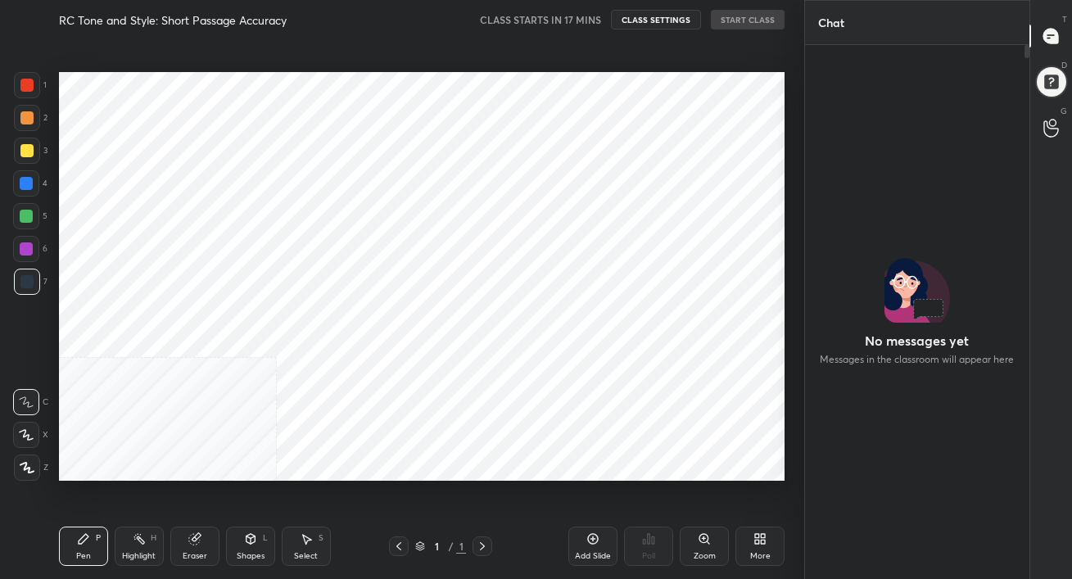 The height and width of the screenshot is (579, 1072). Describe the element at coordinates (30, 183) in the screenshot. I see `div: 4` at that location.